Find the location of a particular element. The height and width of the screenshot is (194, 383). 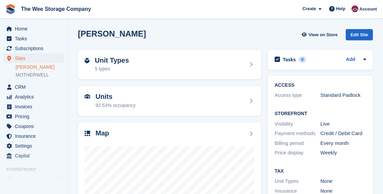

div: Weekly is located at coordinates (343, 153).